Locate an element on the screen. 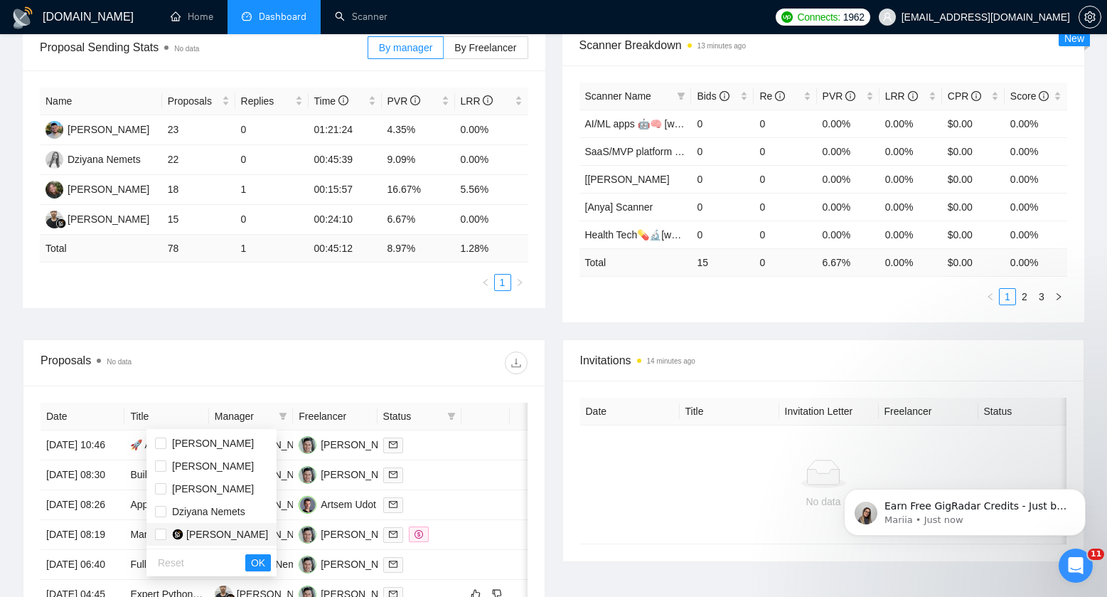 This screenshot has width=1107, height=597. td: 16.67% is located at coordinates (418, 190).